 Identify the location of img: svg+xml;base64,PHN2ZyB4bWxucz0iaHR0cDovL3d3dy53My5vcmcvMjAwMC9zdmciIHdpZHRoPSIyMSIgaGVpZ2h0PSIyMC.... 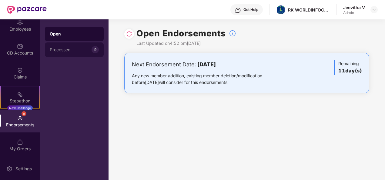
(20, 94).